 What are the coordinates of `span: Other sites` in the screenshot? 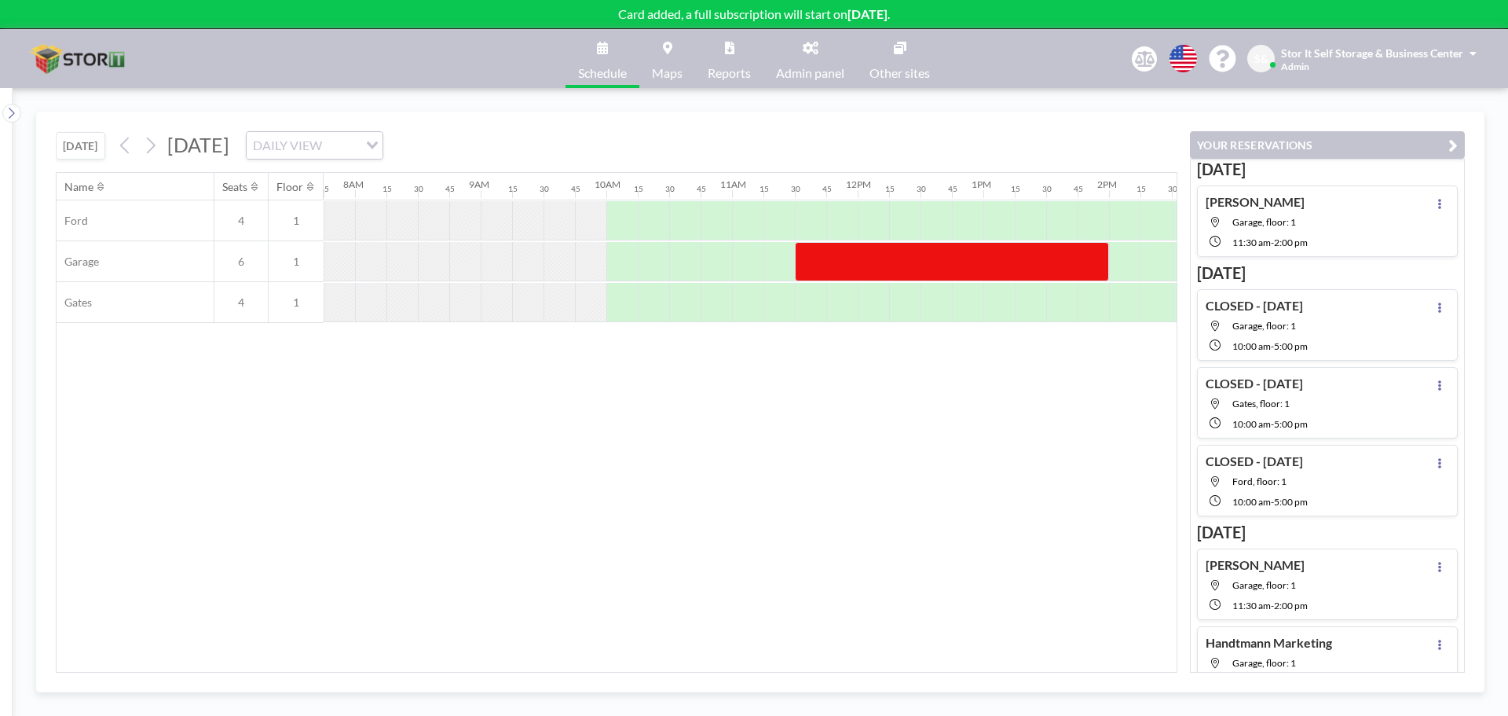 It's located at (899, 73).